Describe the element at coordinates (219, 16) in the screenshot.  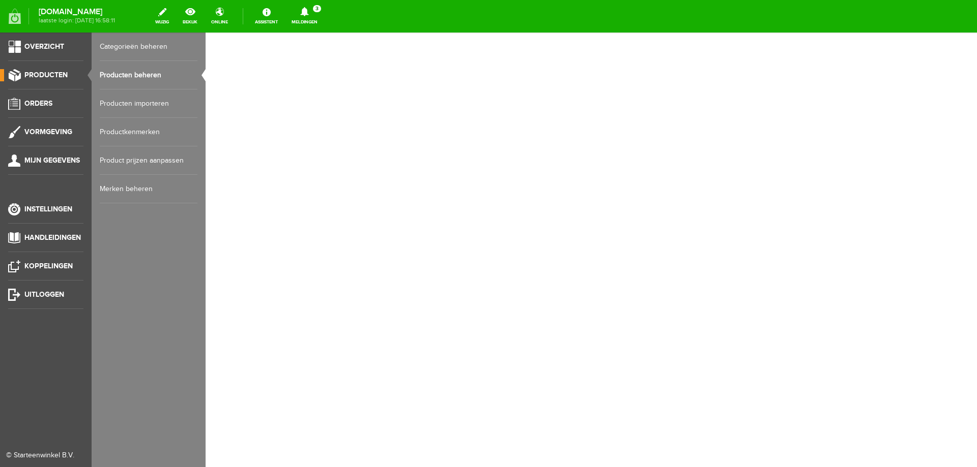
I see `a: online` at that location.